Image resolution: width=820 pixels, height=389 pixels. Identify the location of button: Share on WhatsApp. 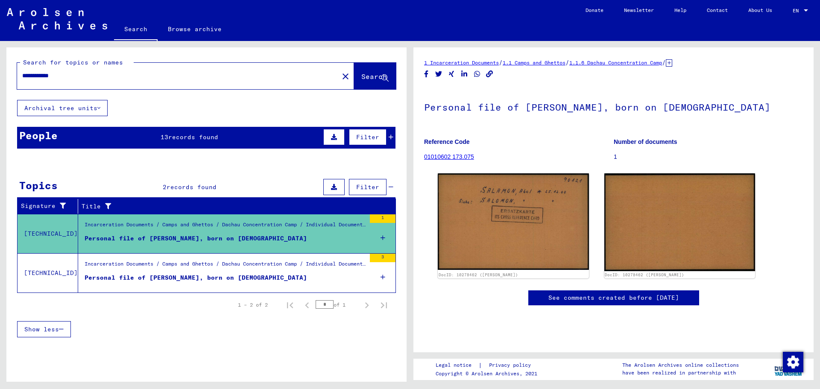
(477, 74).